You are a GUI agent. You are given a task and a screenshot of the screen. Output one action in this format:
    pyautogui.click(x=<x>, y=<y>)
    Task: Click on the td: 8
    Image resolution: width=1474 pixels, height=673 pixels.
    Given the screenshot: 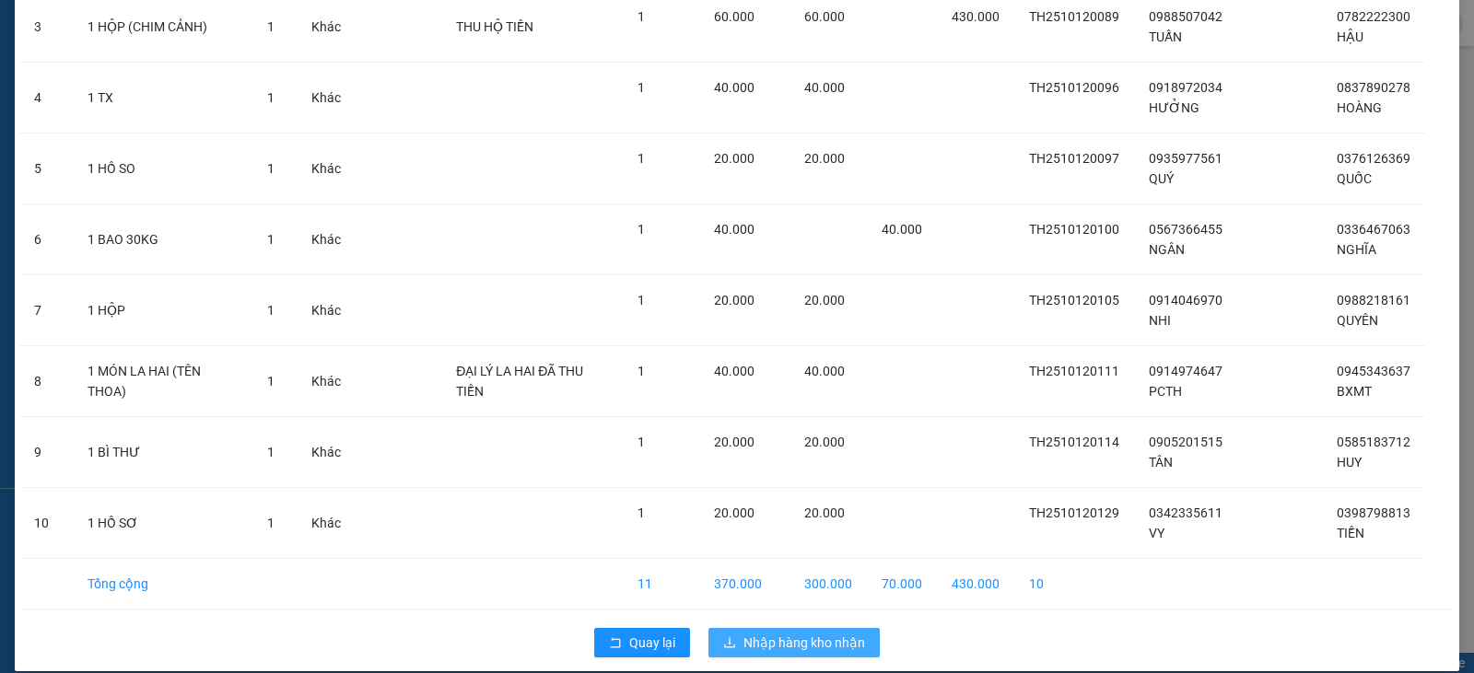 What is the action you would take?
    pyautogui.click(x=46, y=381)
    